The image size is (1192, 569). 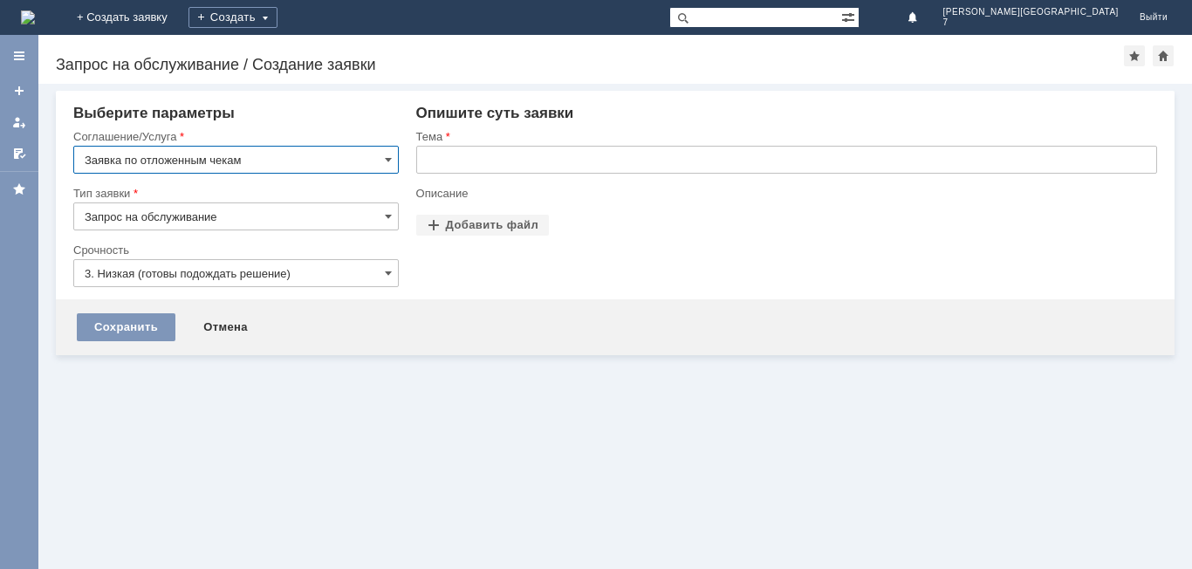 I want to click on span: Выберите параметры, so click(x=154, y=113).